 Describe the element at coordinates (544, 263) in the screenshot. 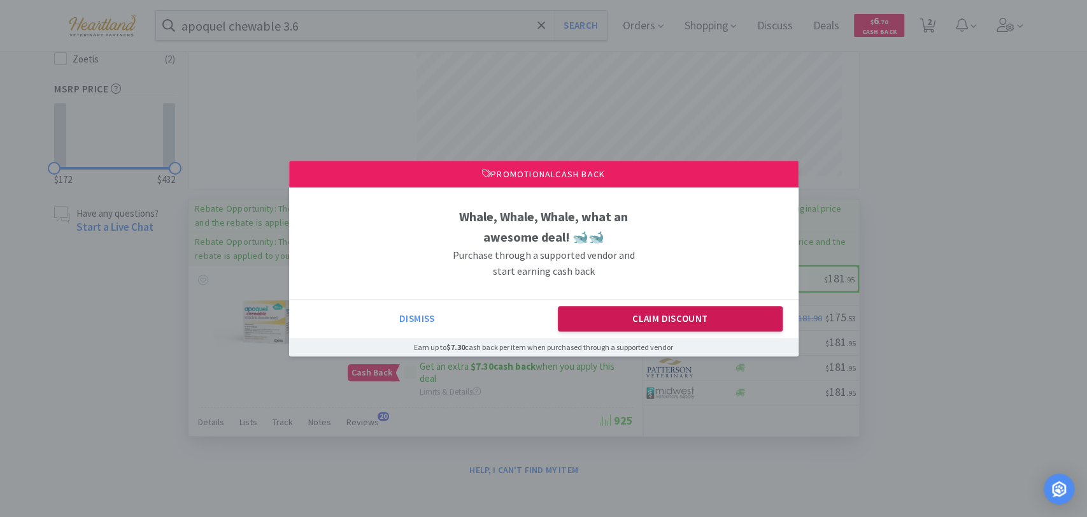

I see `h3: Purchase through a supported vendor and start earning cash back` at that location.